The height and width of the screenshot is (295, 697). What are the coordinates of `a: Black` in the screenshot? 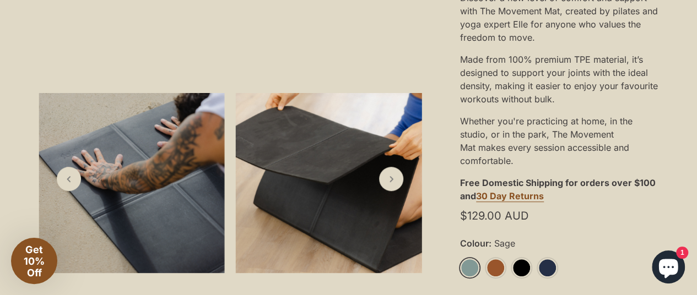 It's located at (521, 268).